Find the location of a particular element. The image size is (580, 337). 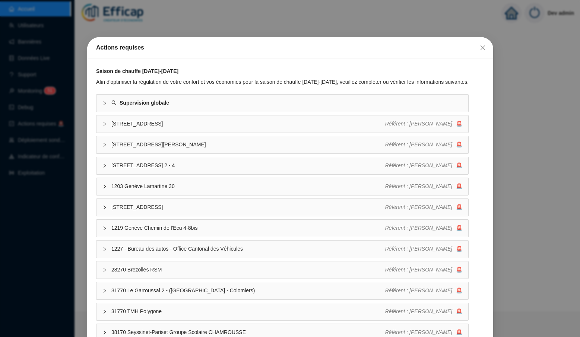

div: Supervision globale is located at coordinates (283, 103).